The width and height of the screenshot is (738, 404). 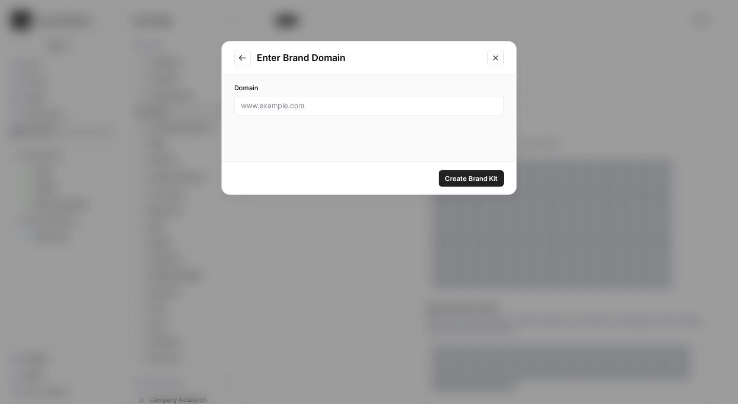 What do you see at coordinates (369, 88) in the screenshot?
I see `label: Domain` at bounding box center [369, 88].